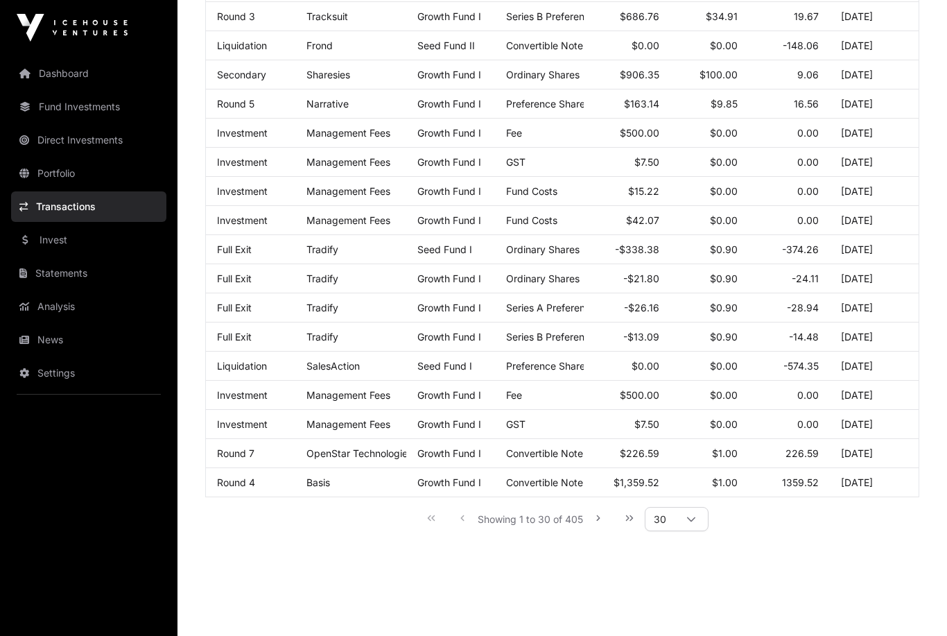  What do you see at coordinates (359, 453) in the screenshot?
I see `a: OpenStar Technologies` at bounding box center [359, 453].